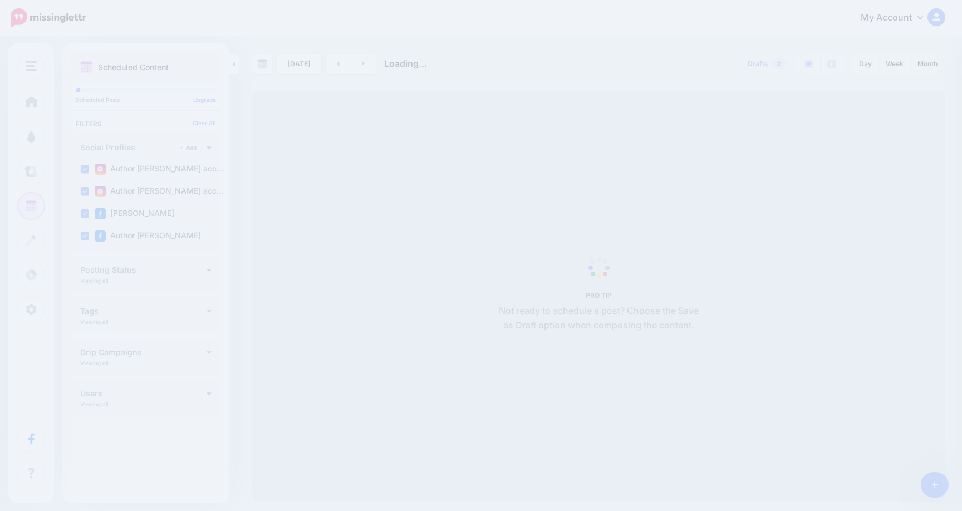 The image size is (962, 511). I want to click on span: Drafts, so click(758, 64).